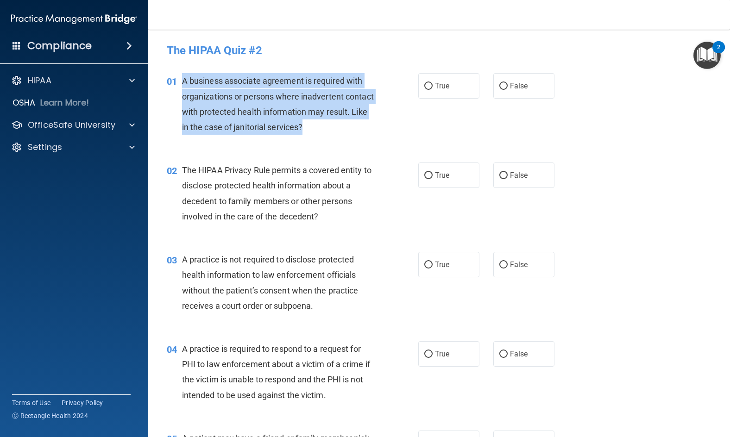 Image resolution: width=730 pixels, height=437 pixels. What do you see at coordinates (39, 81) in the screenshot?
I see `p: HIPAA` at bounding box center [39, 81].